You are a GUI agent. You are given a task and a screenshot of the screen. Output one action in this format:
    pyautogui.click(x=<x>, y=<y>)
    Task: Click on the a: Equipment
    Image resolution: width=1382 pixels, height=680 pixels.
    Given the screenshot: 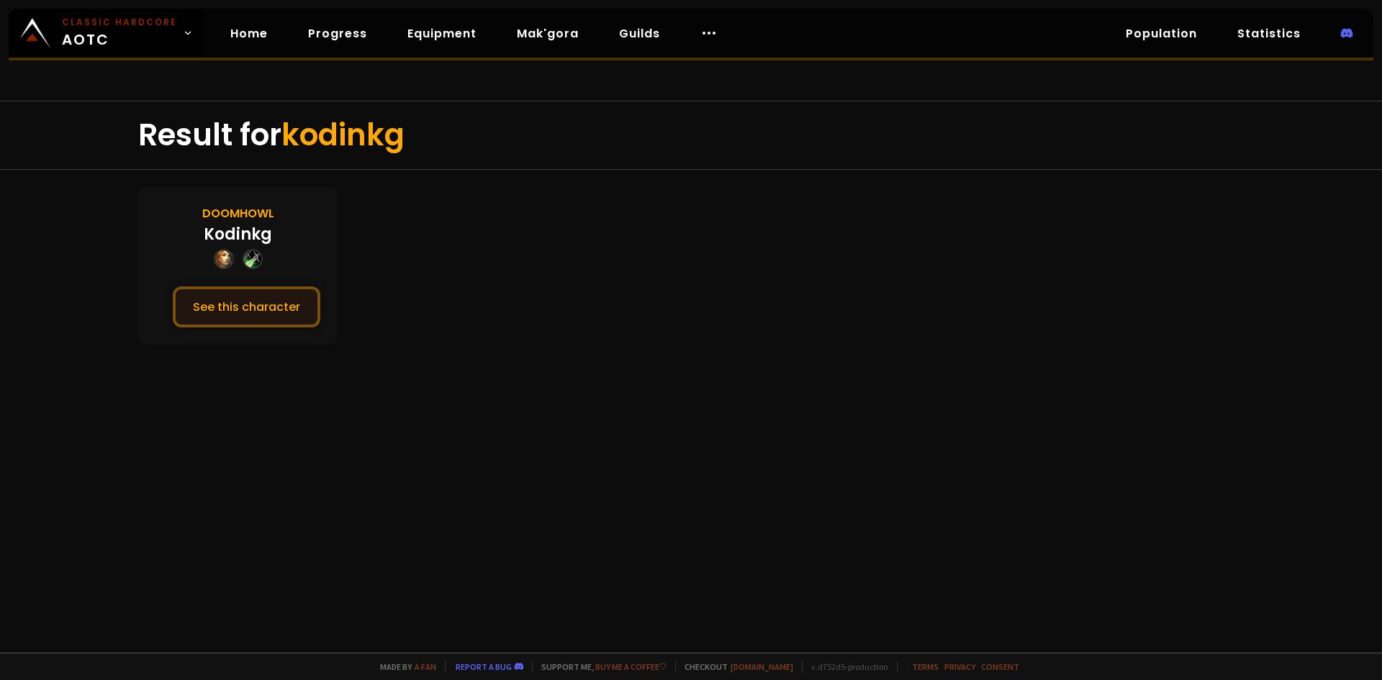 What is the action you would take?
    pyautogui.click(x=442, y=33)
    